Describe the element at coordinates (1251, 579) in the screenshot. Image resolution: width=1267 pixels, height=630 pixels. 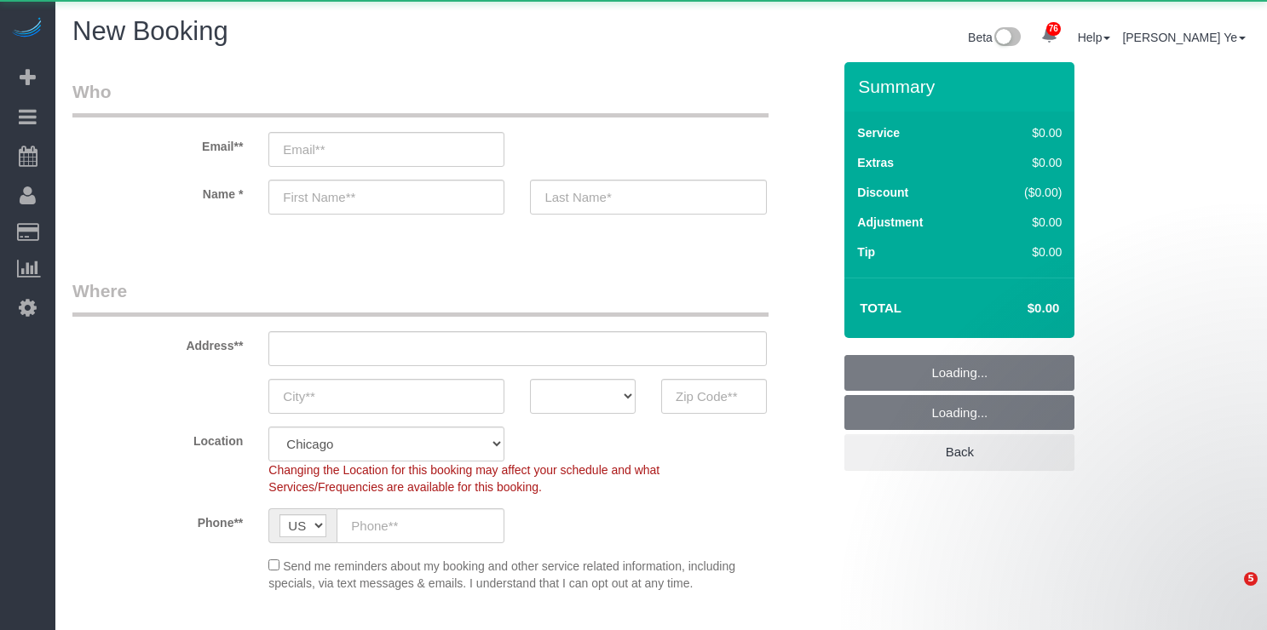
I see `span: 5` at that location.